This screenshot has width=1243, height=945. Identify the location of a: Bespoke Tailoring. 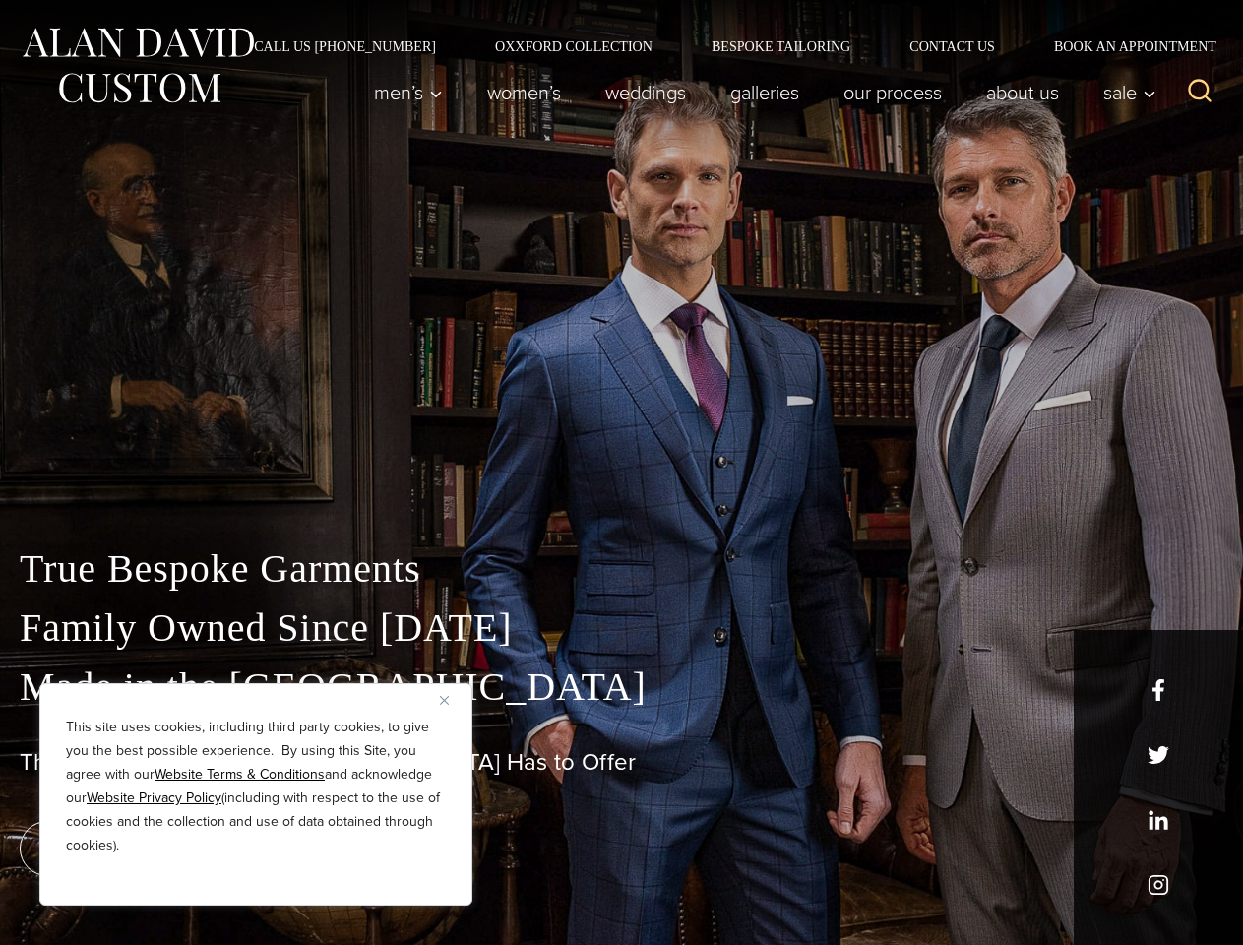
(780, 46).